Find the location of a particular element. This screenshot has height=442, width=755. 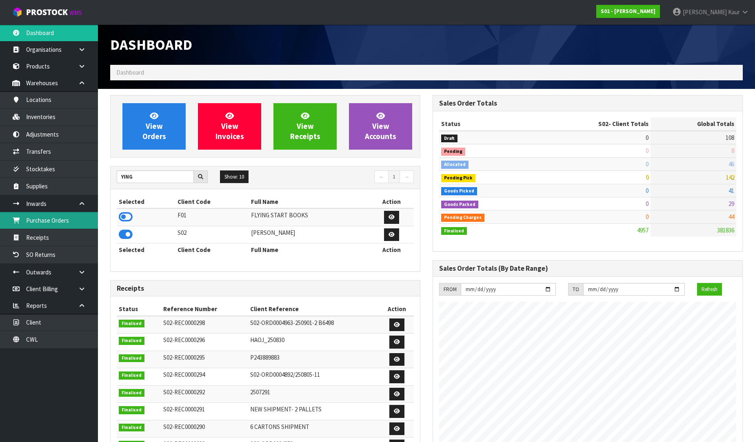

span: 41 is located at coordinates (731, 191).